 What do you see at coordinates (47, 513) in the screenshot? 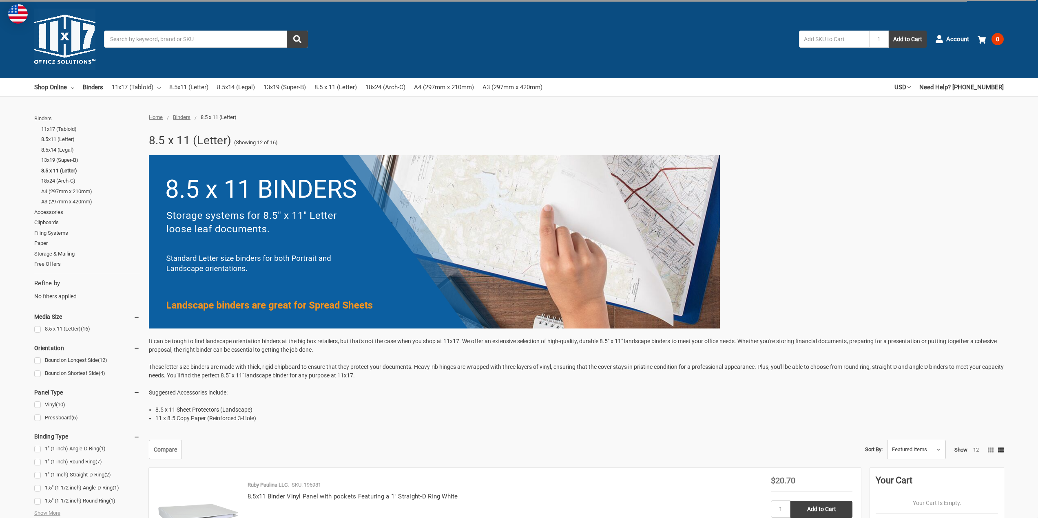
I see `span: Show More` at bounding box center [47, 513].